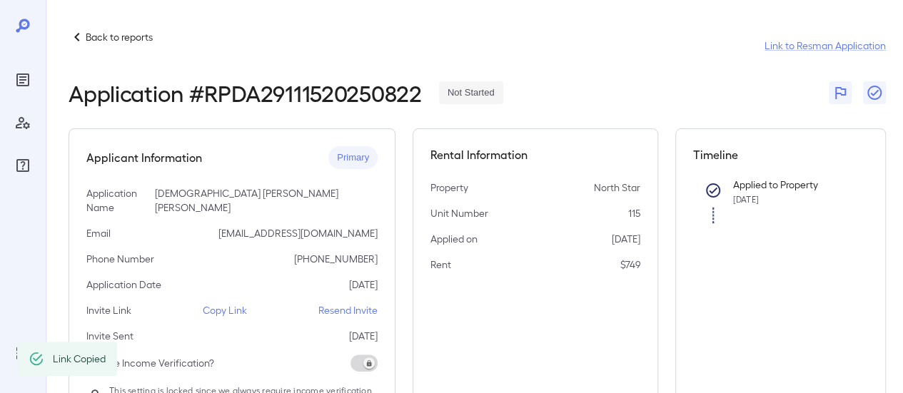 The height and width of the screenshot is (393, 903). What do you see at coordinates (440, 265) in the screenshot?
I see `p: Rent` at bounding box center [440, 265].